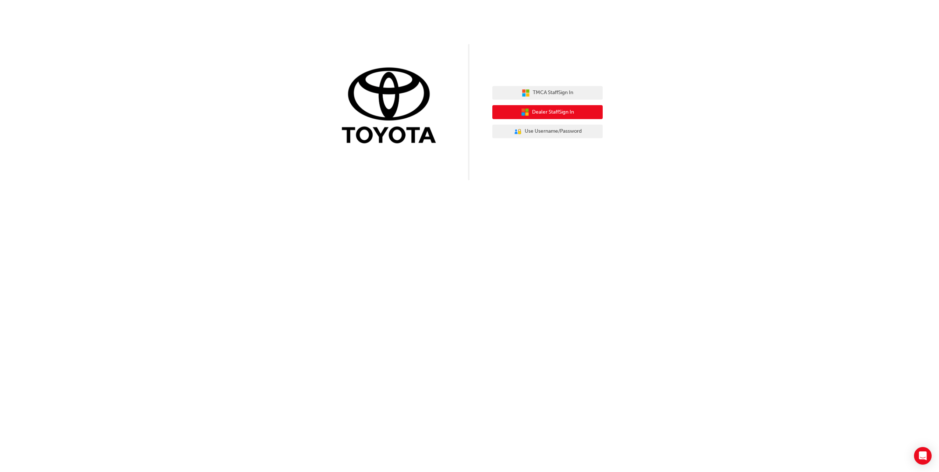 Image resolution: width=939 pixels, height=472 pixels. I want to click on span: Use Username/Password, so click(553, 131).